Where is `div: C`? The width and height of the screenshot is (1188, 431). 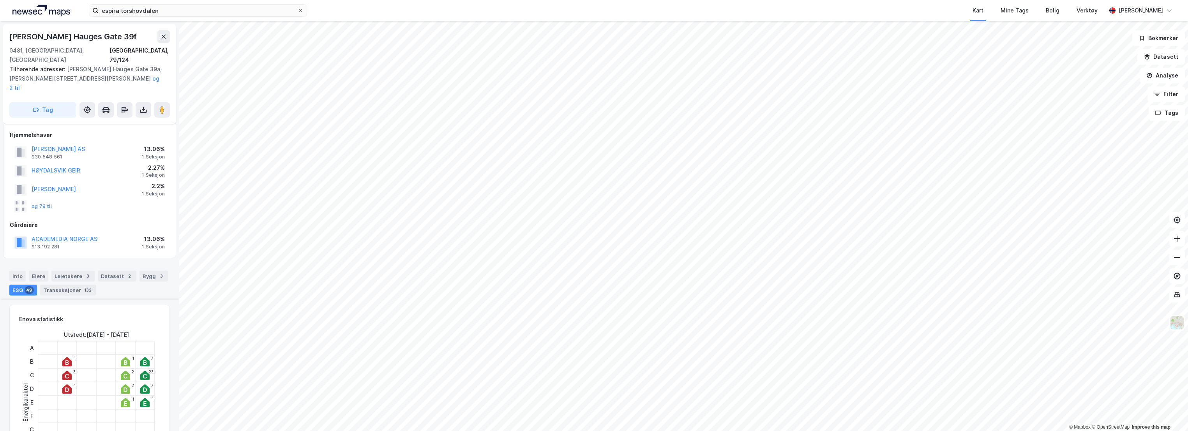
div: C is located at coordinates (32, 375).